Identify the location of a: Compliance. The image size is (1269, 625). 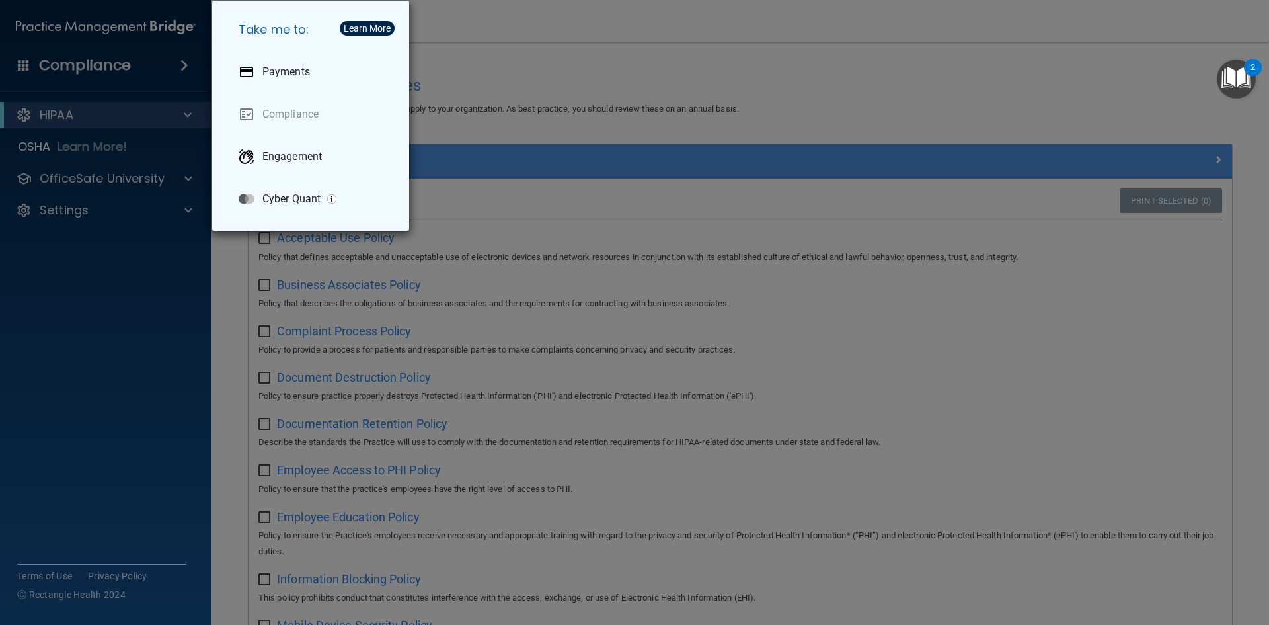
(313, 114).